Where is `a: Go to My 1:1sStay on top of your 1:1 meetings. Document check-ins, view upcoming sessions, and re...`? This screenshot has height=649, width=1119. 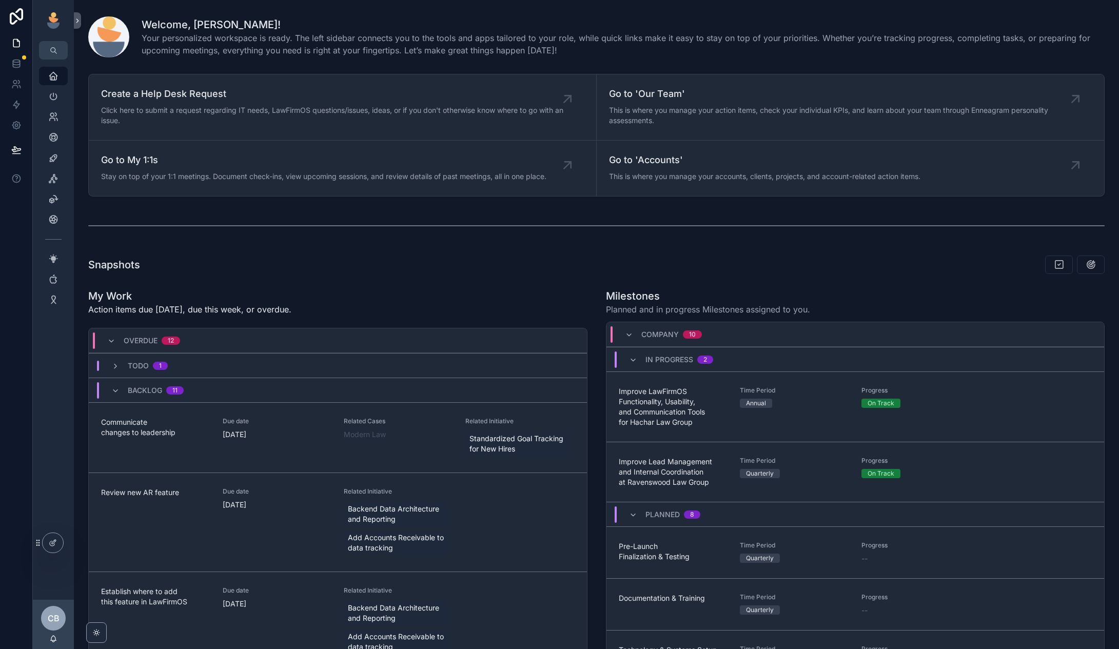 a: Go to My 1:1sStay on top of your 1:1 meetings. Document check-ins, view upcoming sessions, and re... is located at coordinates (343, 168).